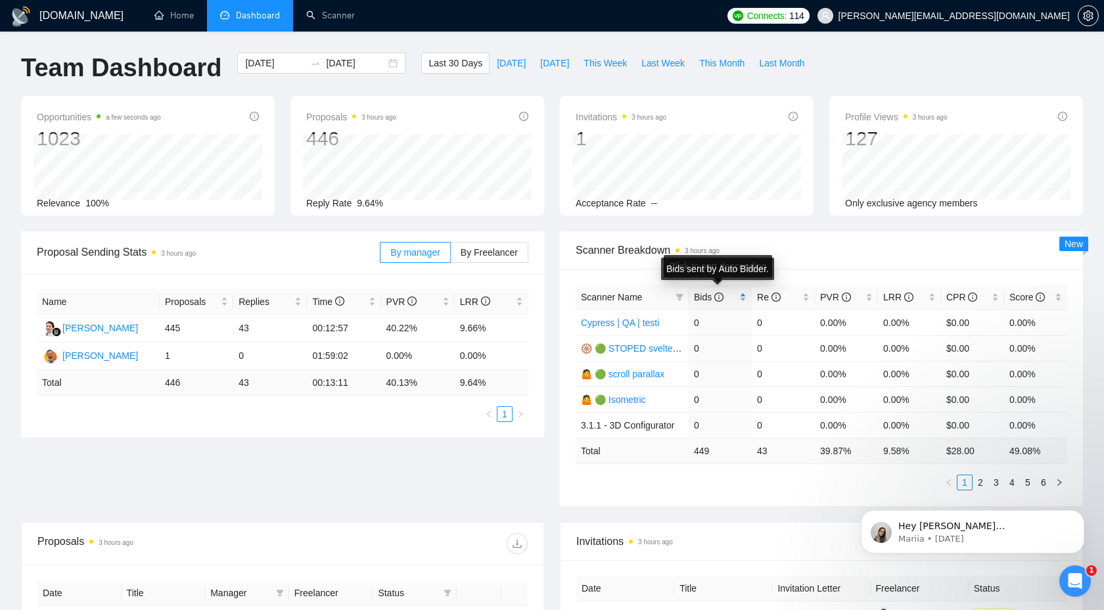 This screenshot has width=1104, height=610. I want to click on td: 1, so click(196, 356).